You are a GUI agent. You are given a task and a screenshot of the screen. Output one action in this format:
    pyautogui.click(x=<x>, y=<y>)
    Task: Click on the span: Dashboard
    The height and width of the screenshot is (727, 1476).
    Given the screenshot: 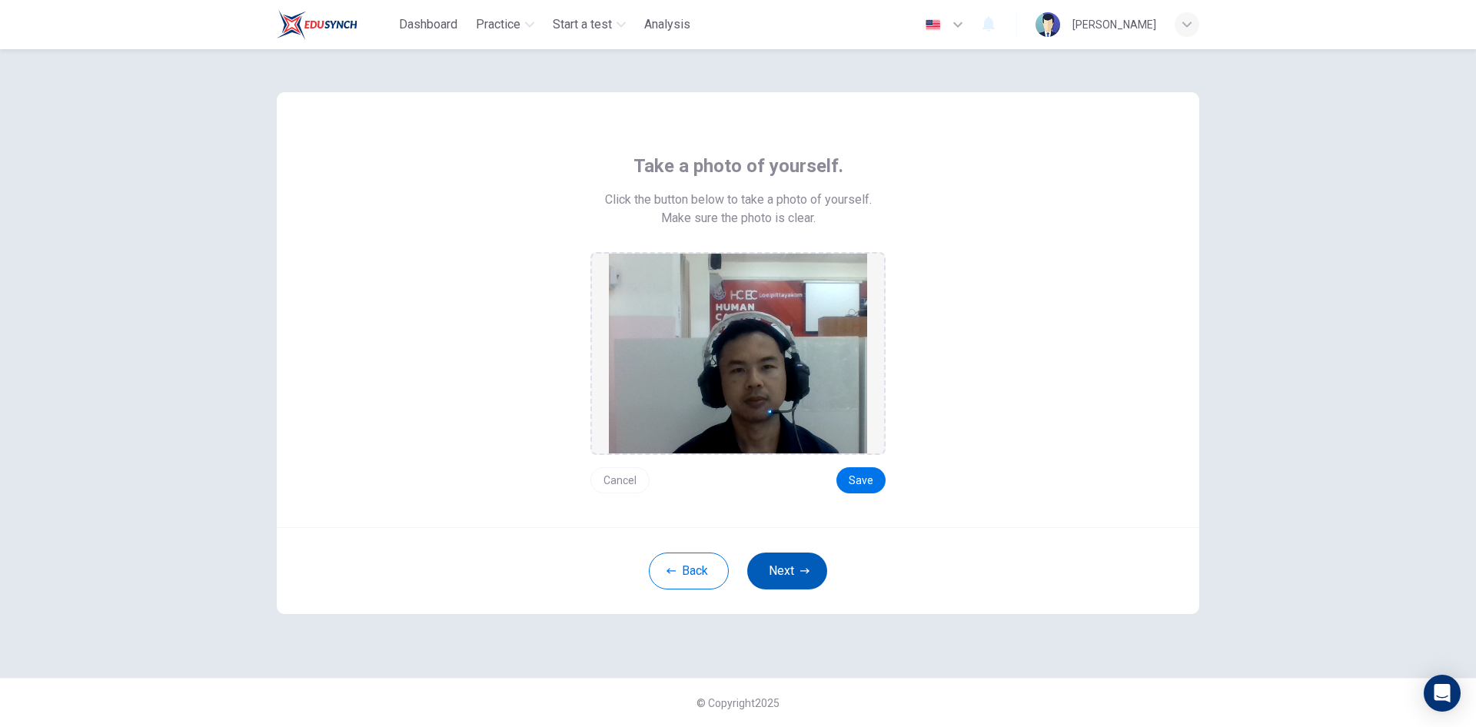 What is the action you would take?
    pyautogui.click(x=428, y=25)
    